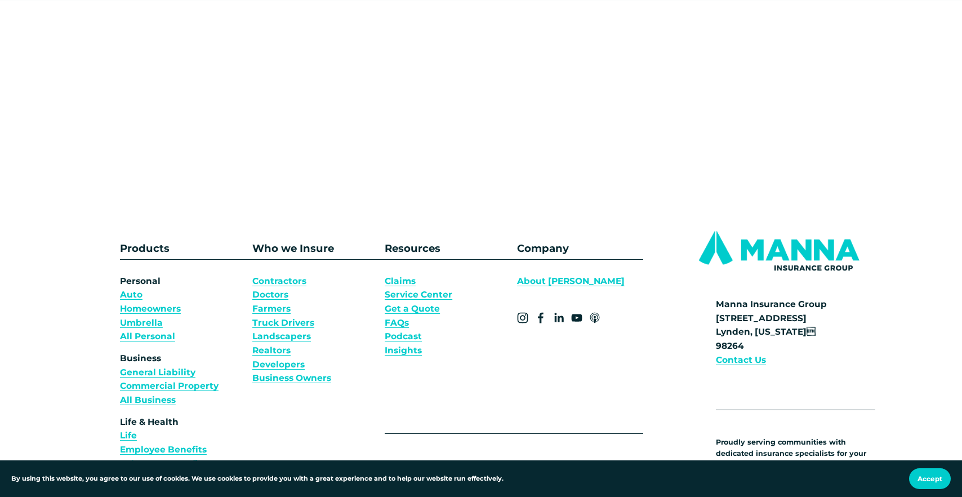 This screenshot has height=497, width=962. What do you see at coordinates (166, 248) in the screenshot?
I see `p: Products` at bounding box center [166, 248].